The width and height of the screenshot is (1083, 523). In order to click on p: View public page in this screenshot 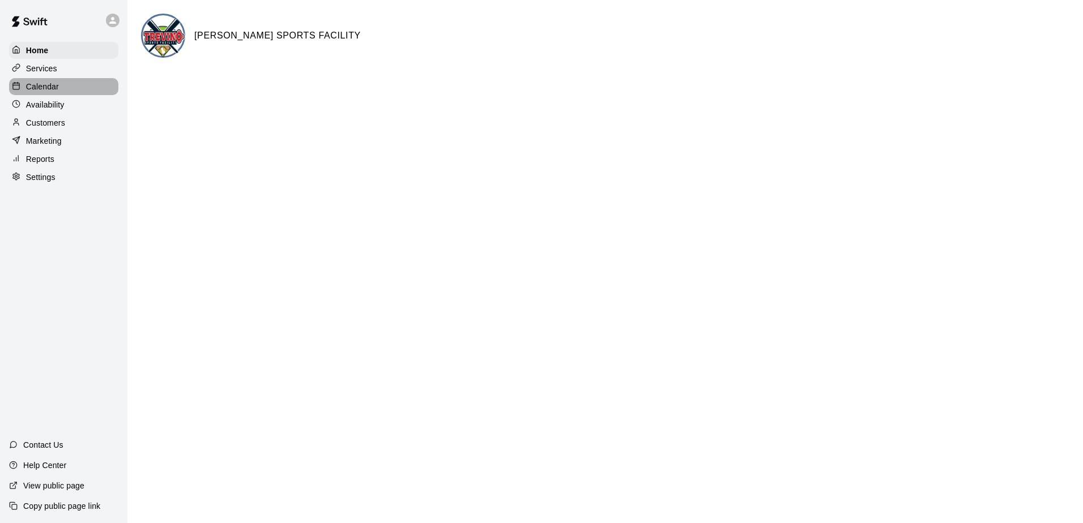, I will do `click(54, 486)`.